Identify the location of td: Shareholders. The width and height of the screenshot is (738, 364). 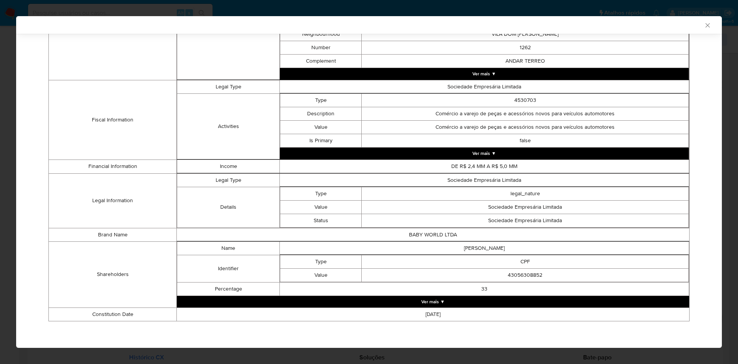
(113, 275).